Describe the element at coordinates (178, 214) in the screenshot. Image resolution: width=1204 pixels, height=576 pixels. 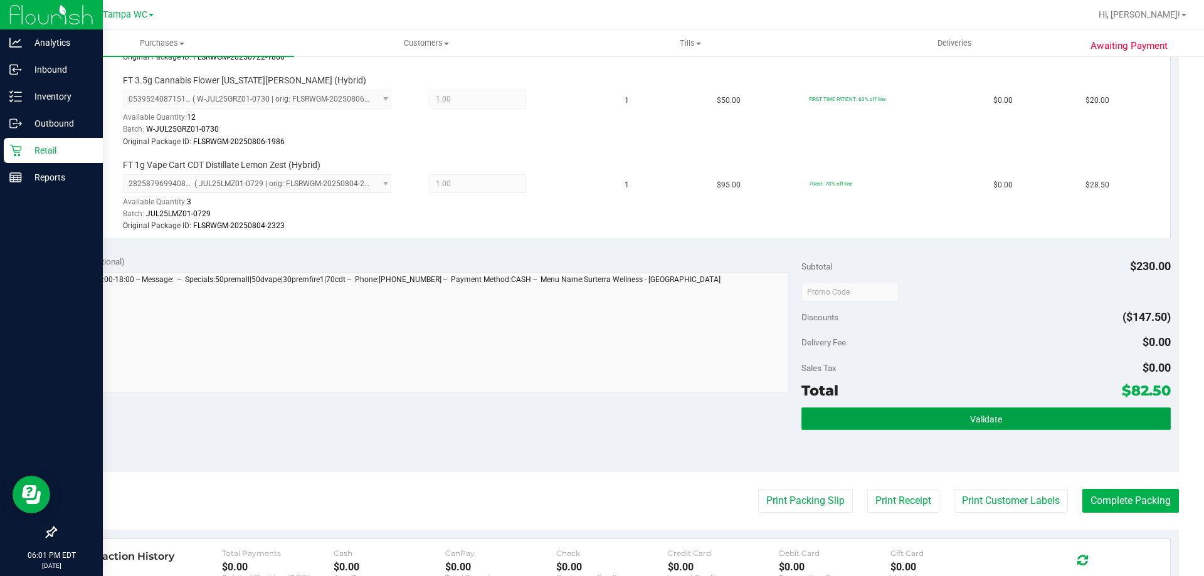
I see `span: JUL25LMZ01-0729` at that location.